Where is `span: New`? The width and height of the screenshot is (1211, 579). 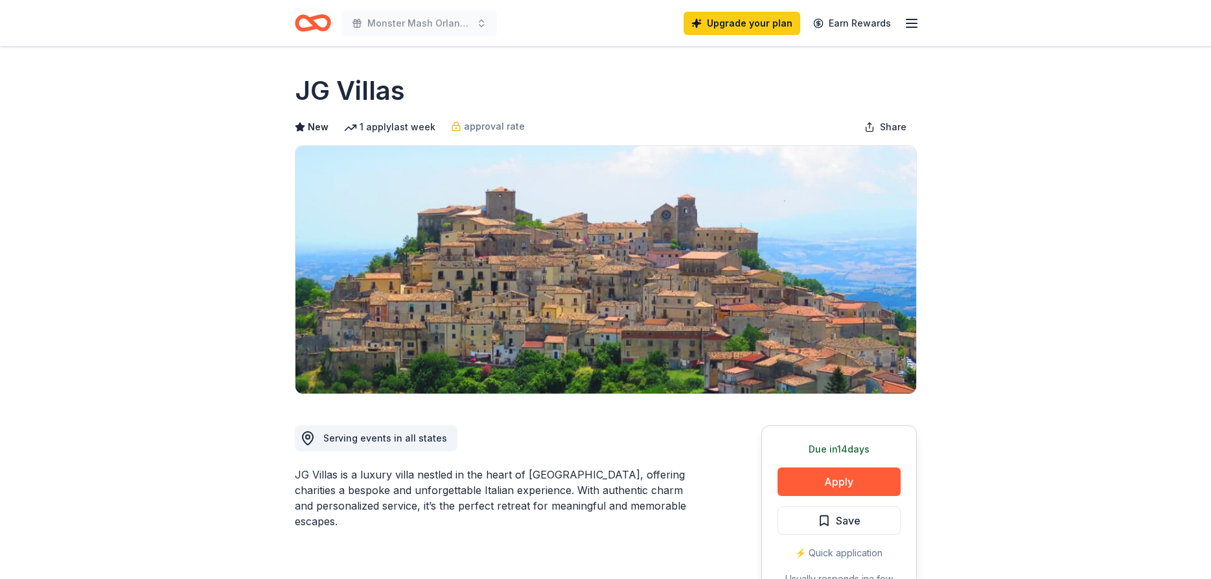 span: New is located at coordinates (318, 127).